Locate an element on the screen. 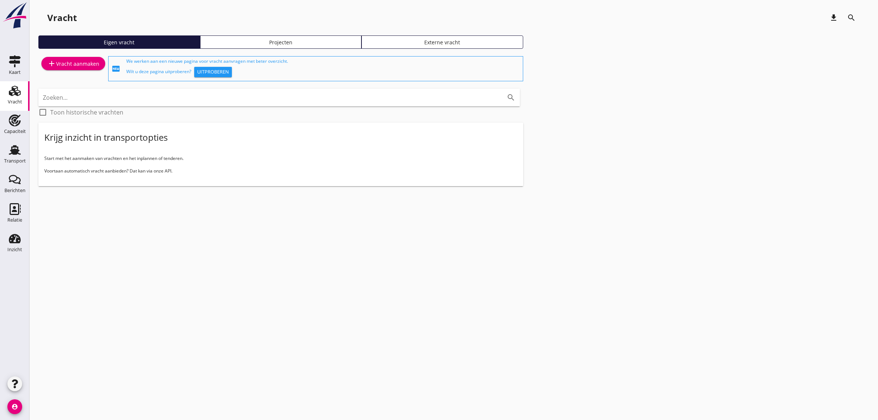 This screenshot has height=420, width=878. a: Externe vracht is located at coordinates (442, 42).